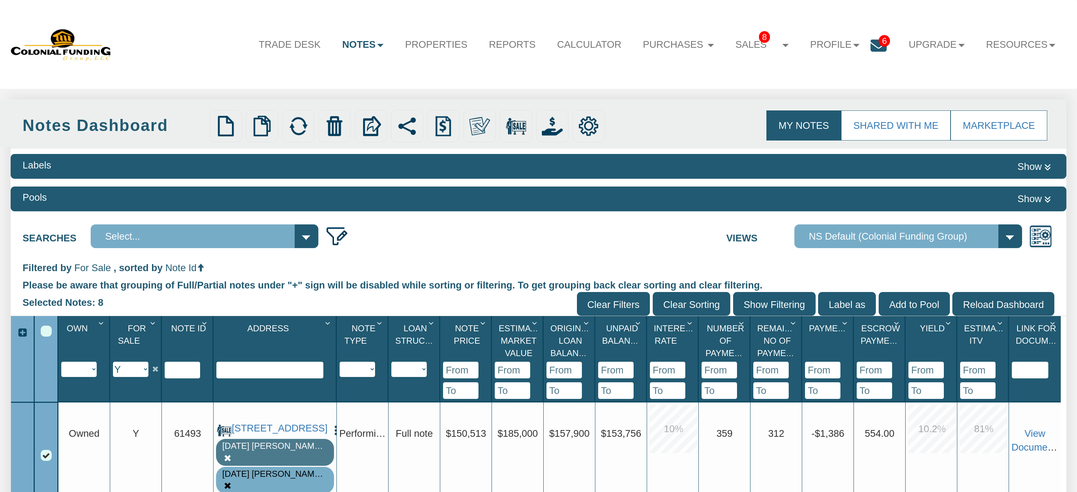 Image resolution: width=1077 pixels, height=492 pixels. Describe the element at coordinates (678, 45) in the screenshot. I see `a: Purchases` at that location.